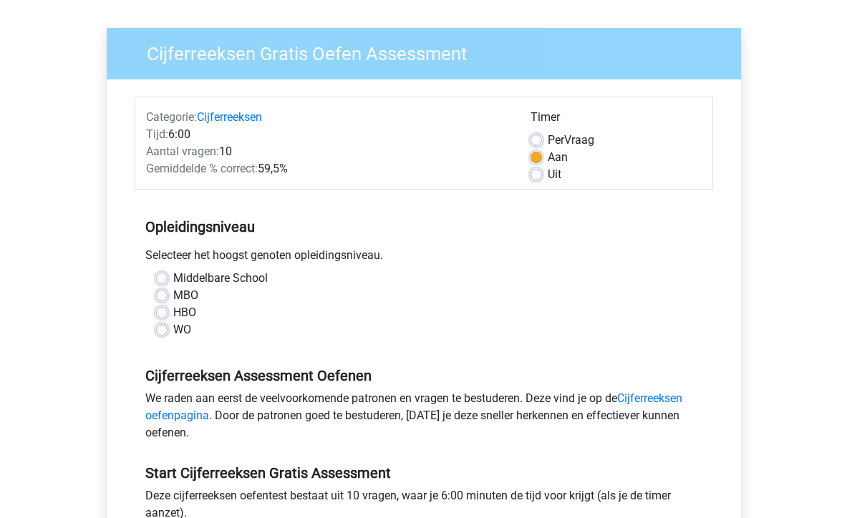 This screenshot has width=847, height=518. What do you see at coordinates (424, 376) in the screenshot?
I see `h5: Cijferreeksen Assessment Oefenen` at bounding box center [424, 376].